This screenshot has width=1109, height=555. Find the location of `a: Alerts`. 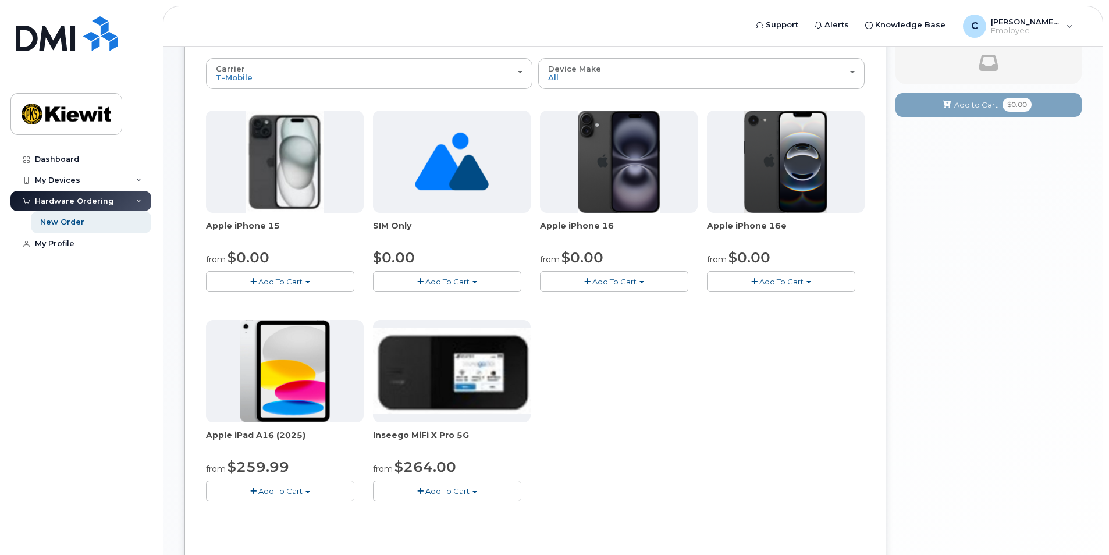

a: Alerts is located at coordinates (832, 25).